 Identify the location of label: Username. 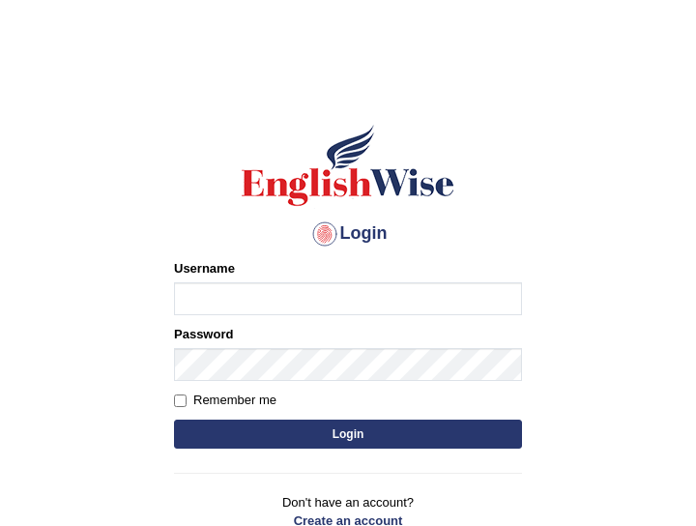
(204, 268).